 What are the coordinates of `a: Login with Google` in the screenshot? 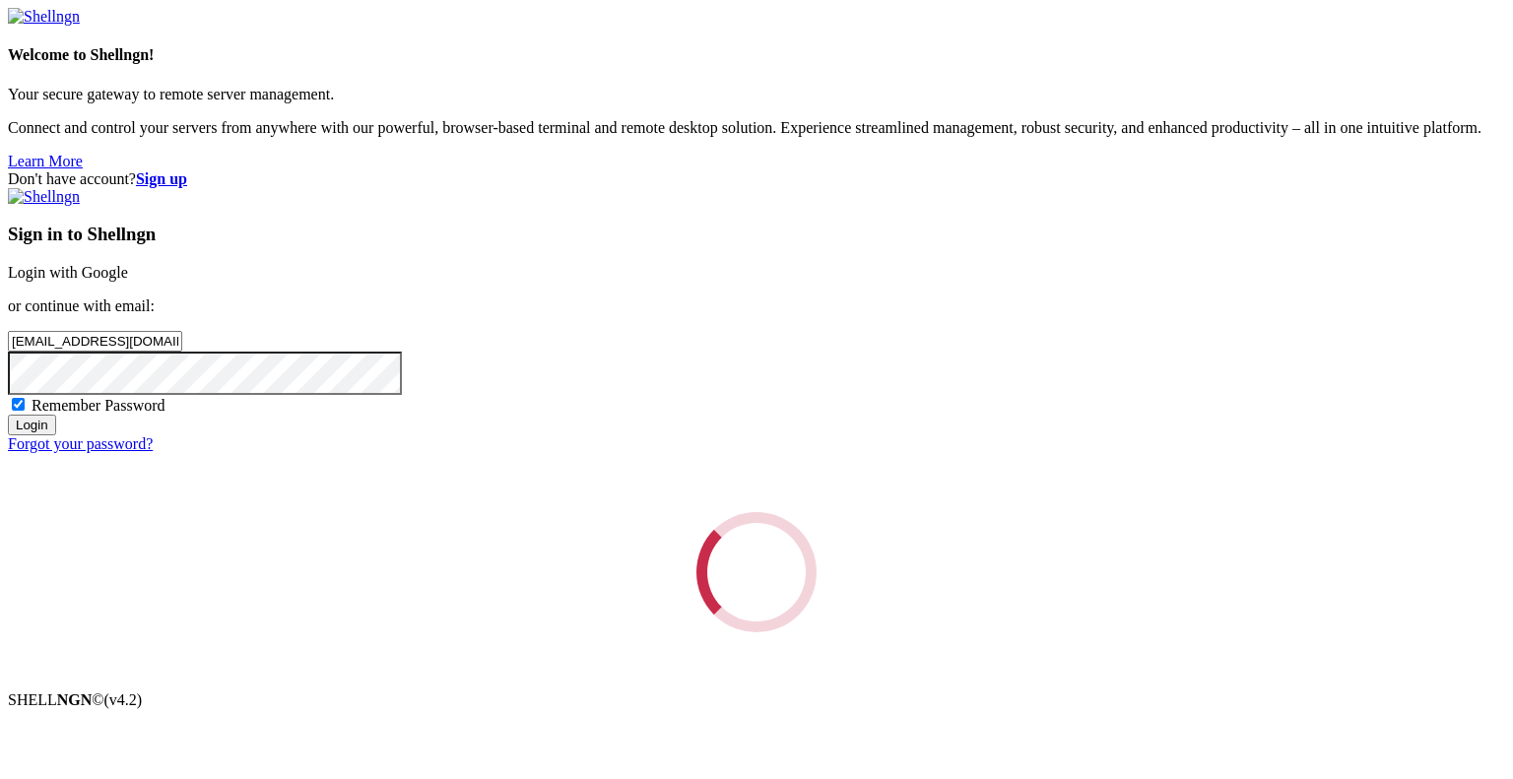 It's located at (68, 272).